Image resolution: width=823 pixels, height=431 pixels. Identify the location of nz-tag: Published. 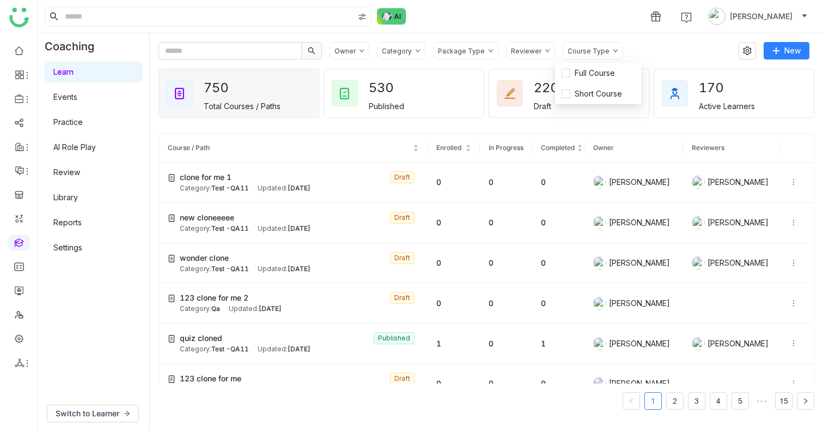
(394, 338).